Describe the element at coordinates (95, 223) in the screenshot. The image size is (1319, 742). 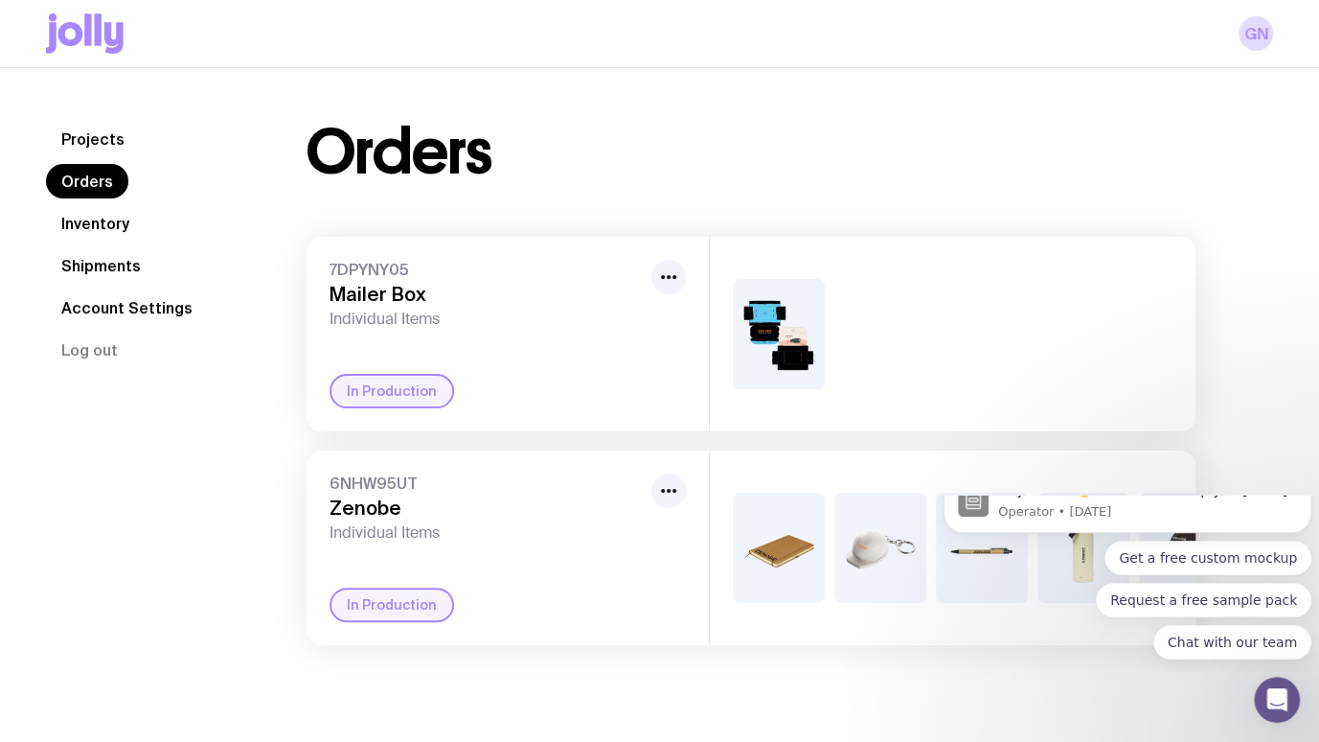
I see `a: Inventory` at that location.